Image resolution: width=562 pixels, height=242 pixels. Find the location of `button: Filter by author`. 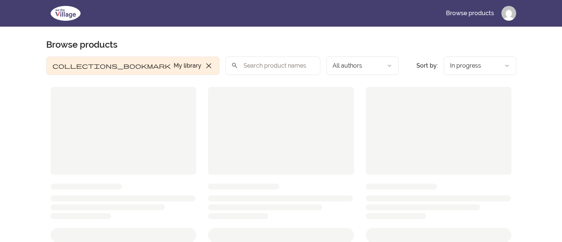

button: Filter by author is located at coordinates (362, 66).